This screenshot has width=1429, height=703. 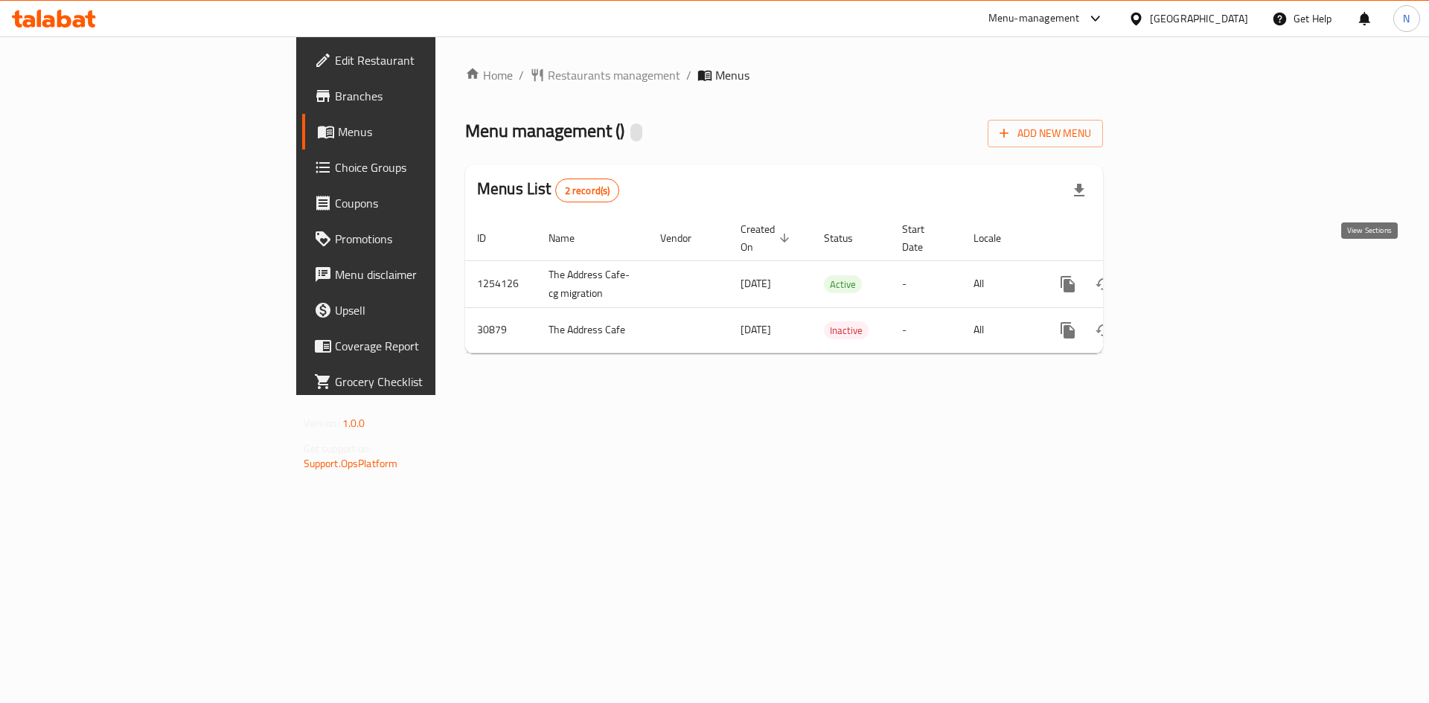 I want to click on span: Inactive, so click(x=846, y=330).